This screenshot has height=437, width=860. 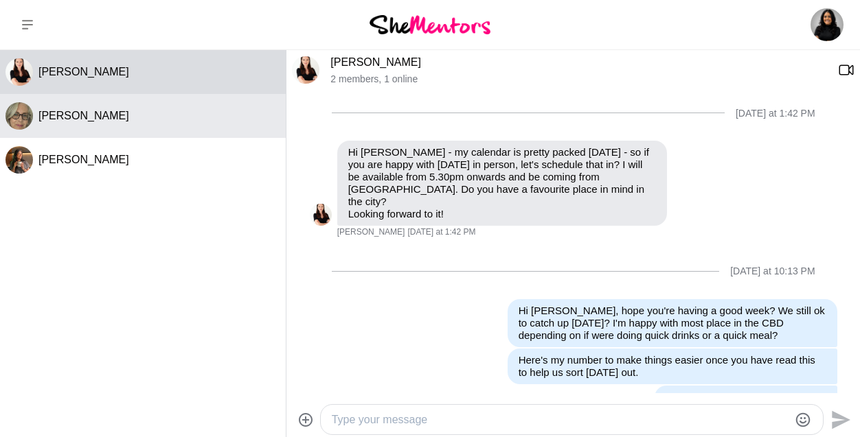 I want to click on img: Pretti Amin, so click(x=827, y=25).